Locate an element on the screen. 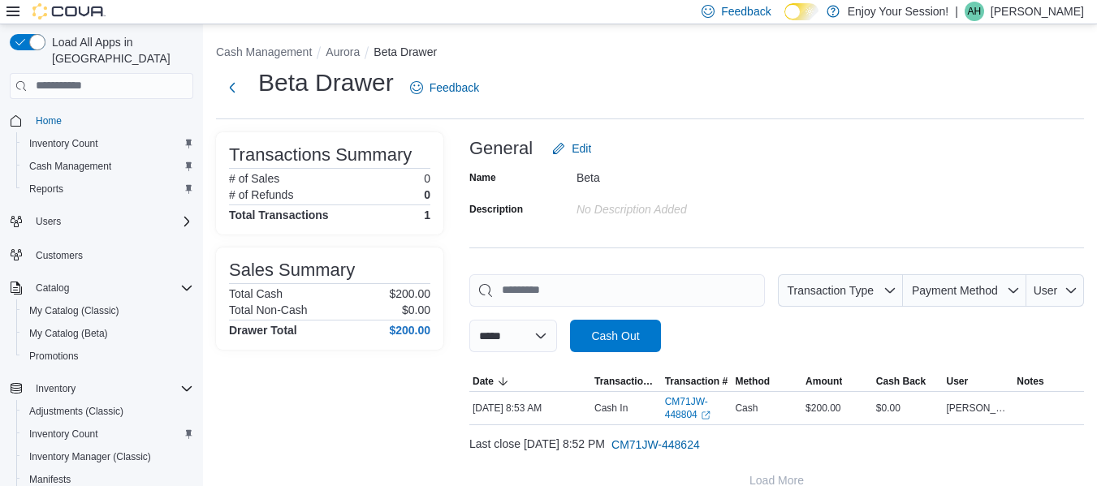 This screenshot has height=486, width=1097. button: Amount is located at coordinates (837, 382).